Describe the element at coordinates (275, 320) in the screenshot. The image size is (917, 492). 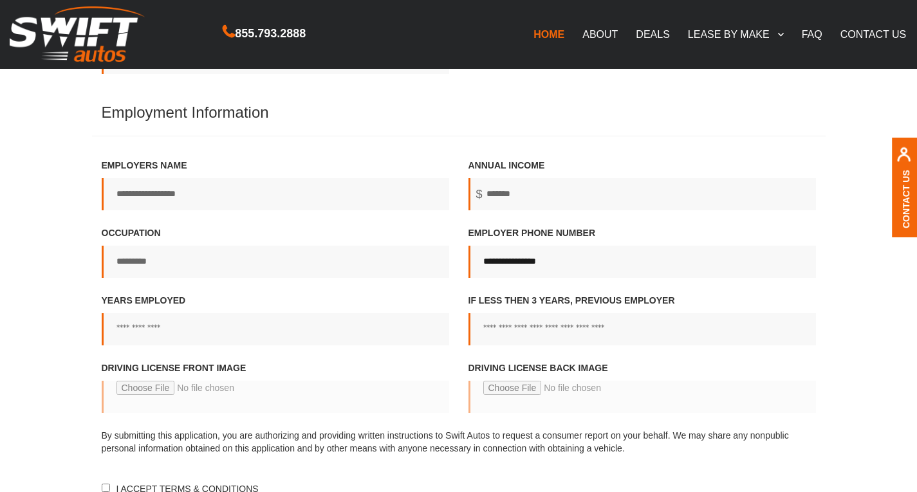
I see `label: Years employed` at that location.